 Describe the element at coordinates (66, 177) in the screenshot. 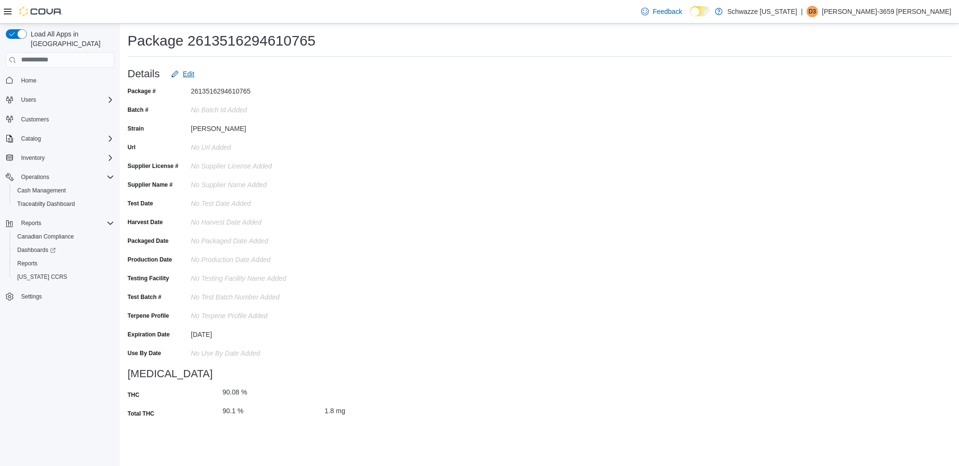

I see `span: Operations` at that location.